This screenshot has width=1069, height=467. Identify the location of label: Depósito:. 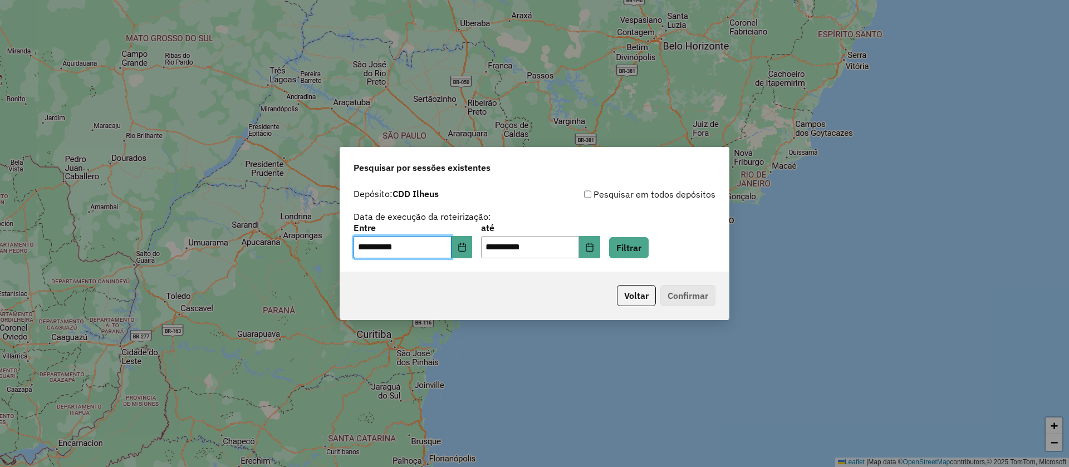
(396, 194).